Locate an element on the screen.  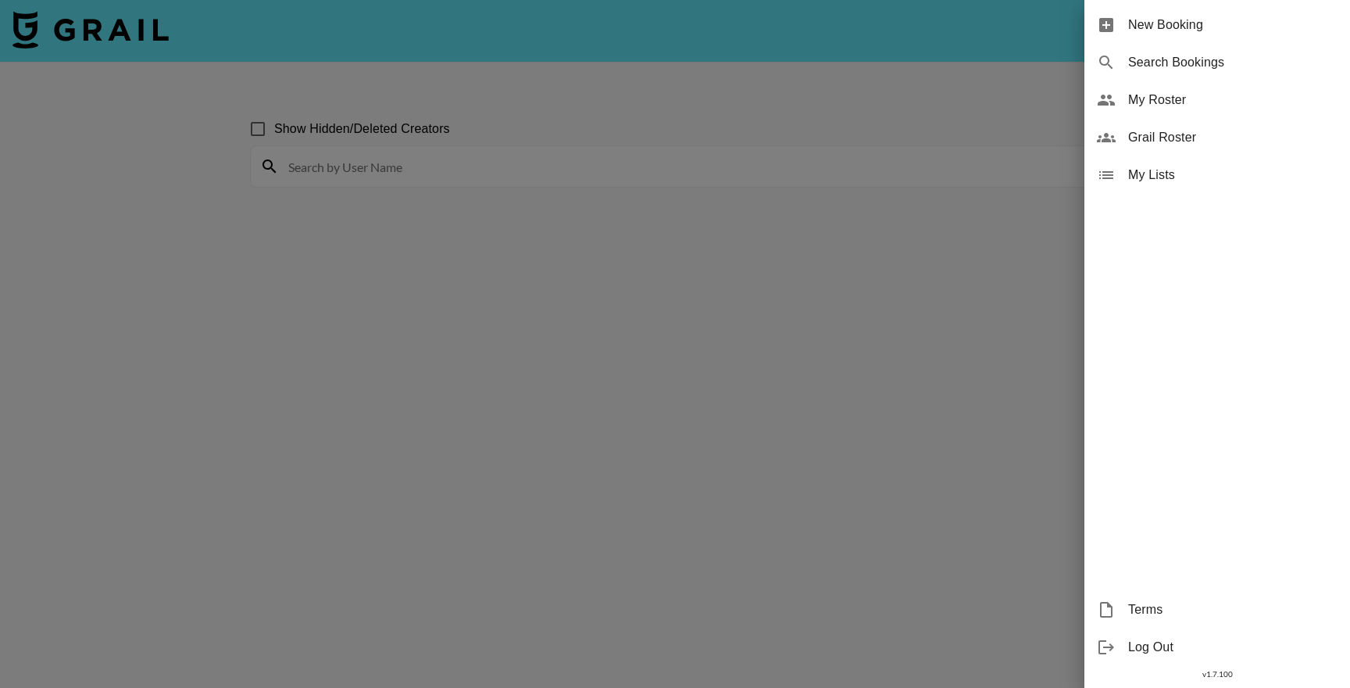
div: My Lists is located at coordinates (1217, 175).